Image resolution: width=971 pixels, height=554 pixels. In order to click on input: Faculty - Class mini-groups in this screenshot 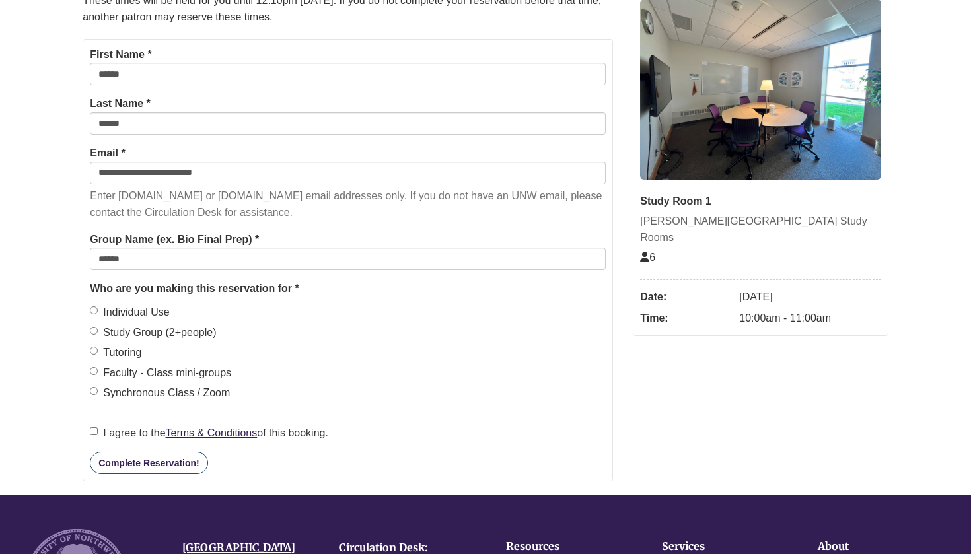, I will do `click(94, 371)`.